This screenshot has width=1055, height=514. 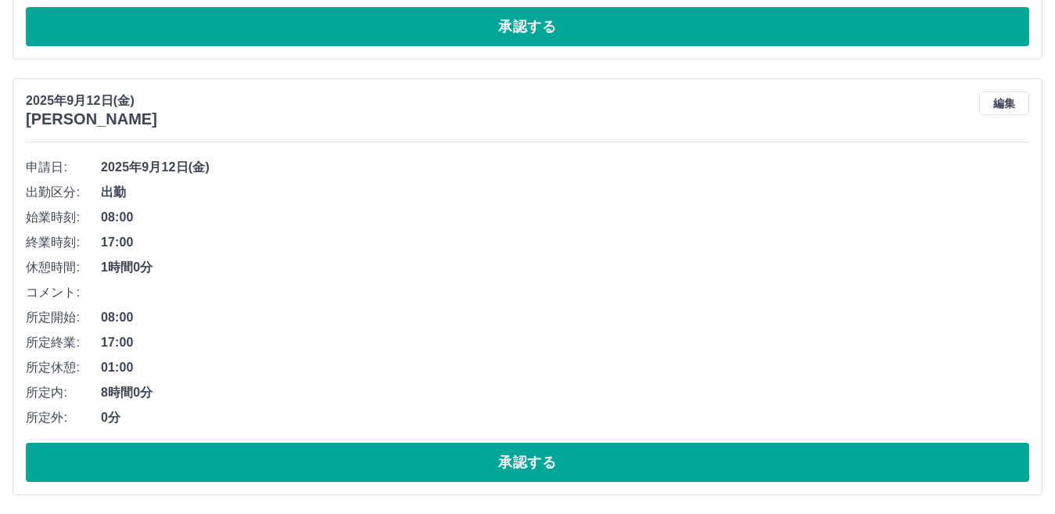 I want to click on p: 2025年9月12日(金), so click(x=92, y=101).